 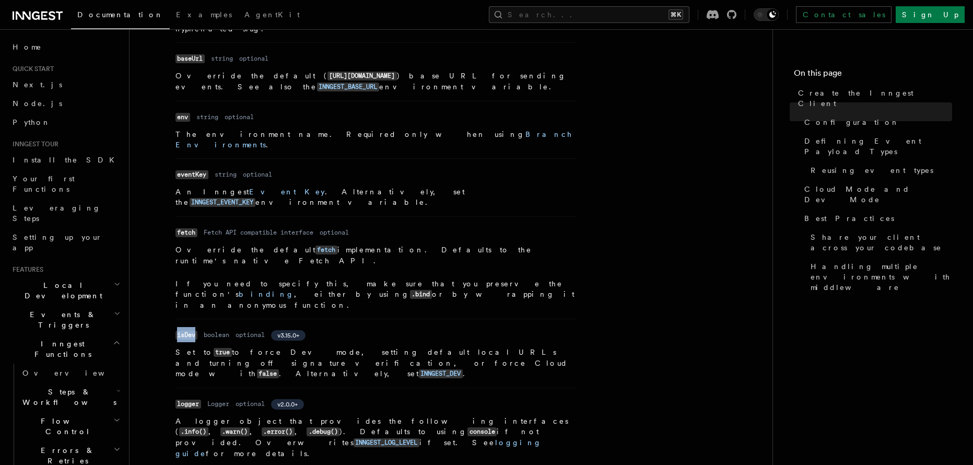 What do you see at coordinates (387, 442) in the screenshot?
I see `a: INNGEST_LOG_LEVEL` at bounding box center [387, 442].